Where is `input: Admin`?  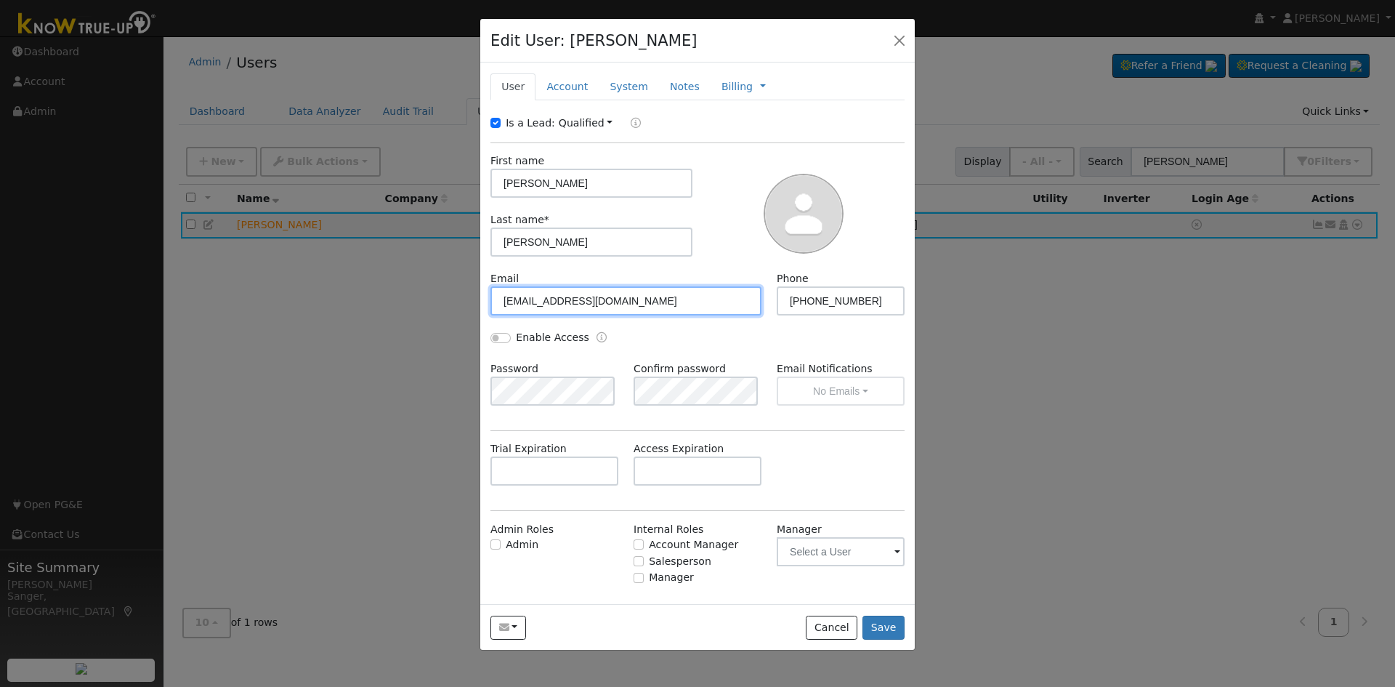
input: Admin is located at coordinates (496, 544).